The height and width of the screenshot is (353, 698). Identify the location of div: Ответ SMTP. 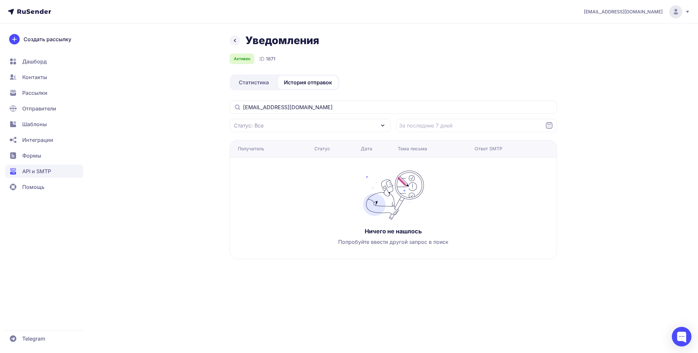
(488, 149).